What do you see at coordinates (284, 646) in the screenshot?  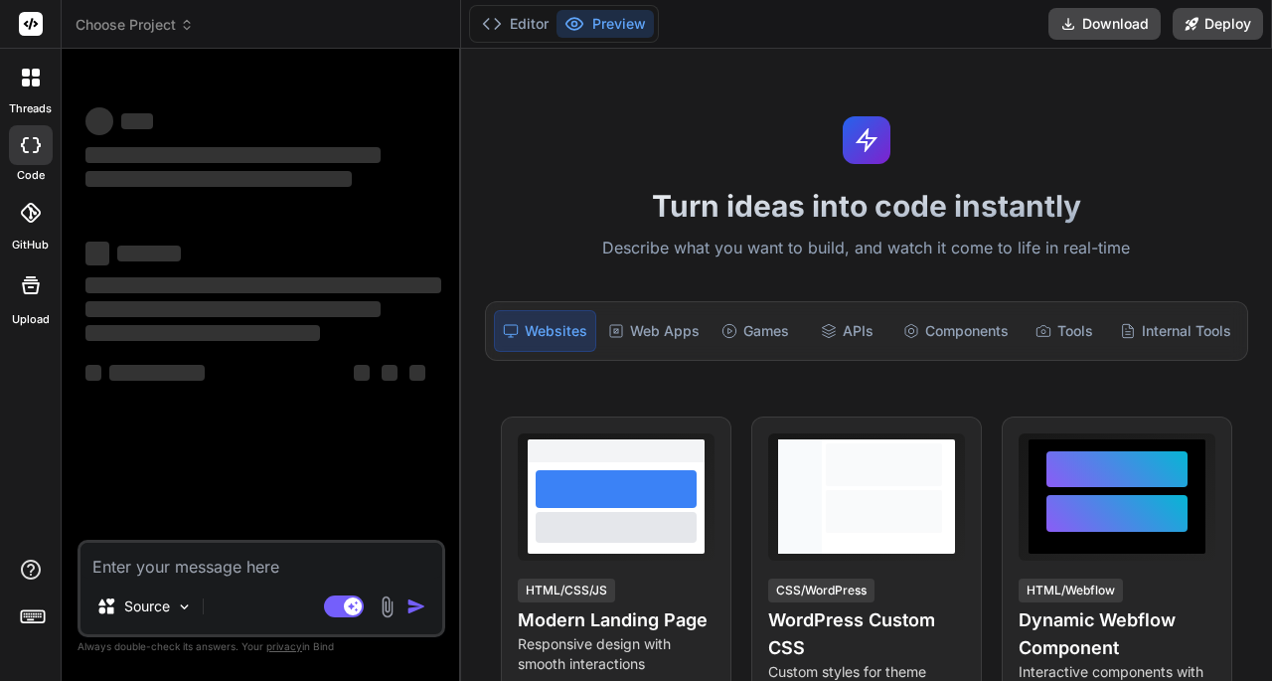 I see `span: privacy` at bounding box center [284, 646].